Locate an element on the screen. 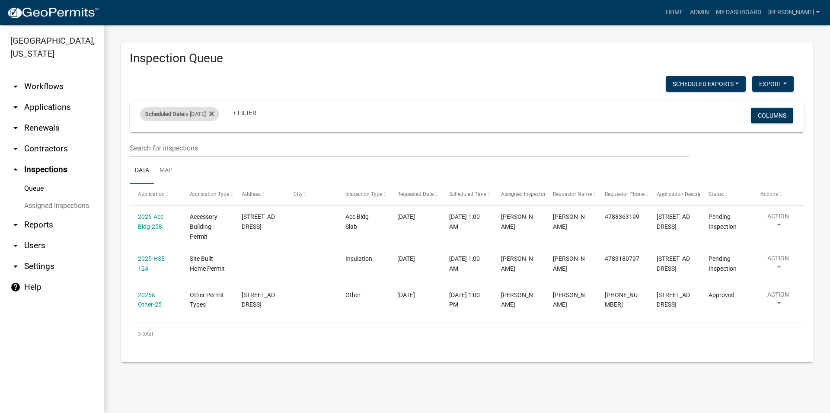 The height and width of the screenshot is (413, 830). span: Requestor Phone is located at coordinates (625, 194).